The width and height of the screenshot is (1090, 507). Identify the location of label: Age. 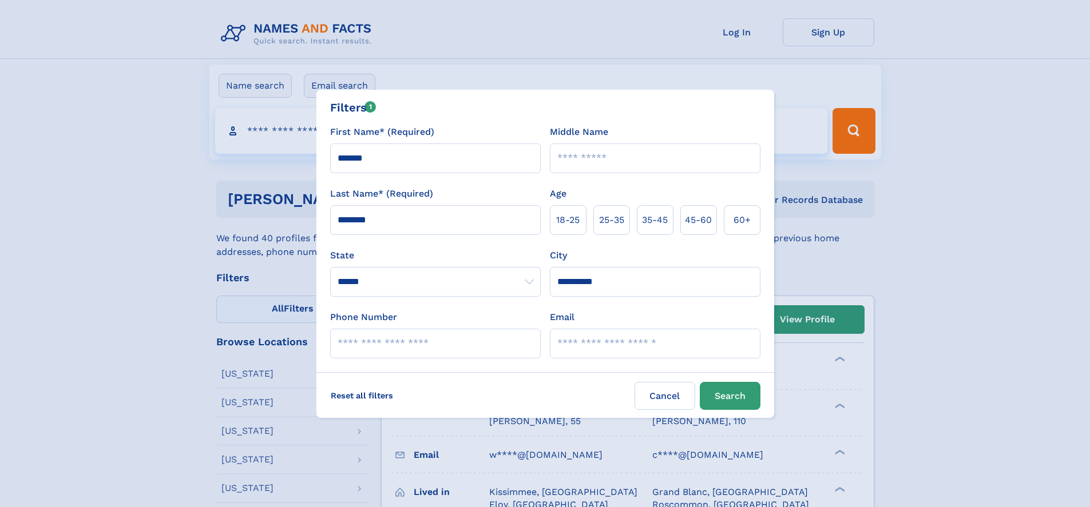
(558, 194).